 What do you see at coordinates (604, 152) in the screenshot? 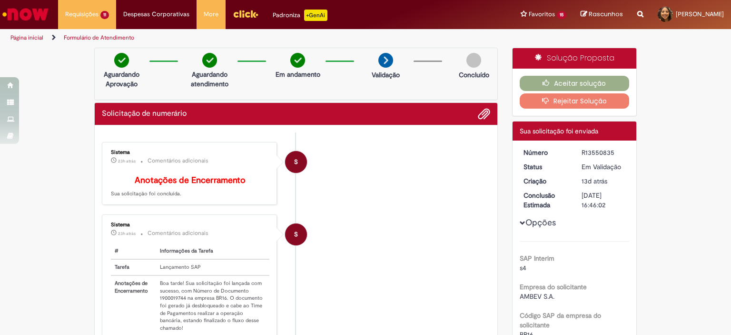
I see `div: R13550835` at bounding box center [604, 152].